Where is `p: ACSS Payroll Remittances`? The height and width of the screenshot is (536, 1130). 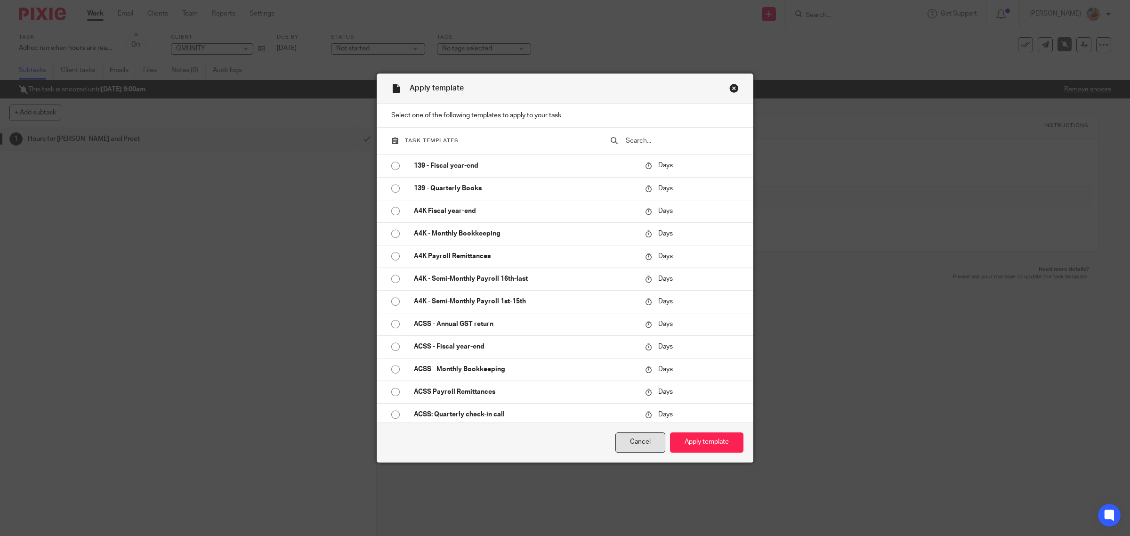
p: ACSS Payroll Remittances is located at coordinates (524, 392).